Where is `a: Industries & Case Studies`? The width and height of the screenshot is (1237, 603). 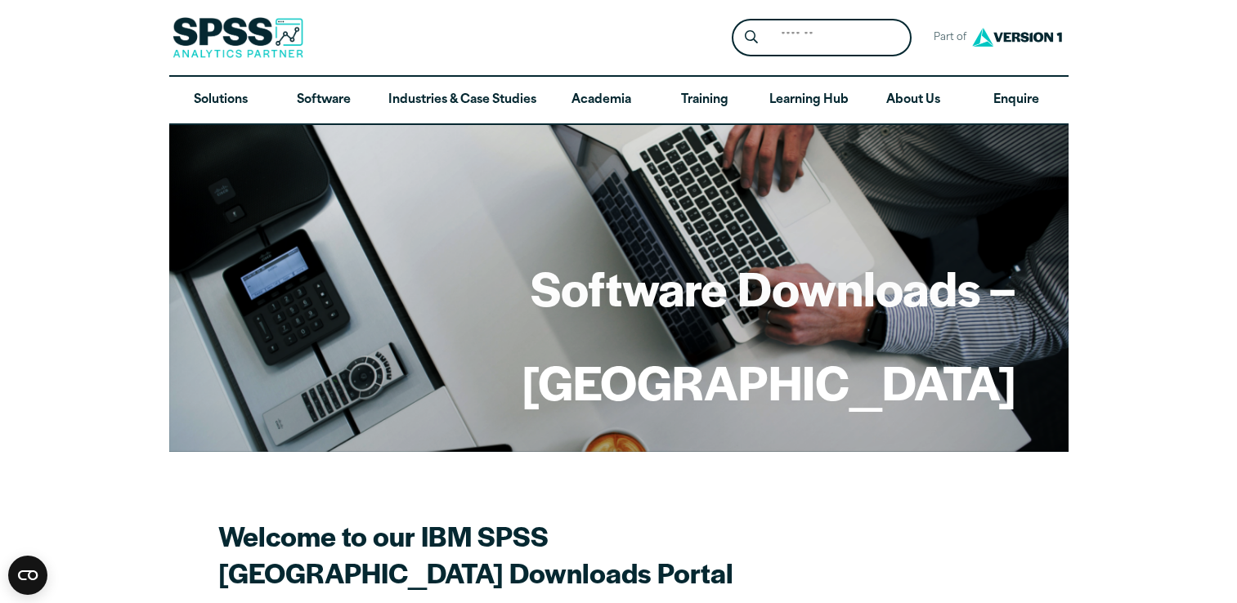 a: Industries & Case Studies is located at coordinates (462, 101).